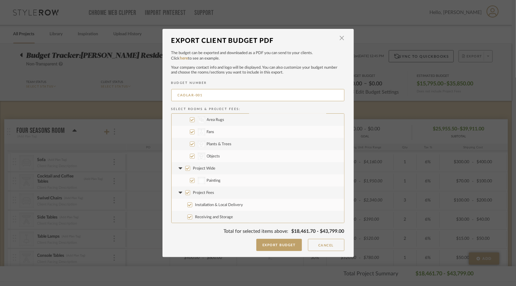 The width and height of the screenshot is (516, 286). I want to click on input: Installation & Local Delivery, so click(190, 205).